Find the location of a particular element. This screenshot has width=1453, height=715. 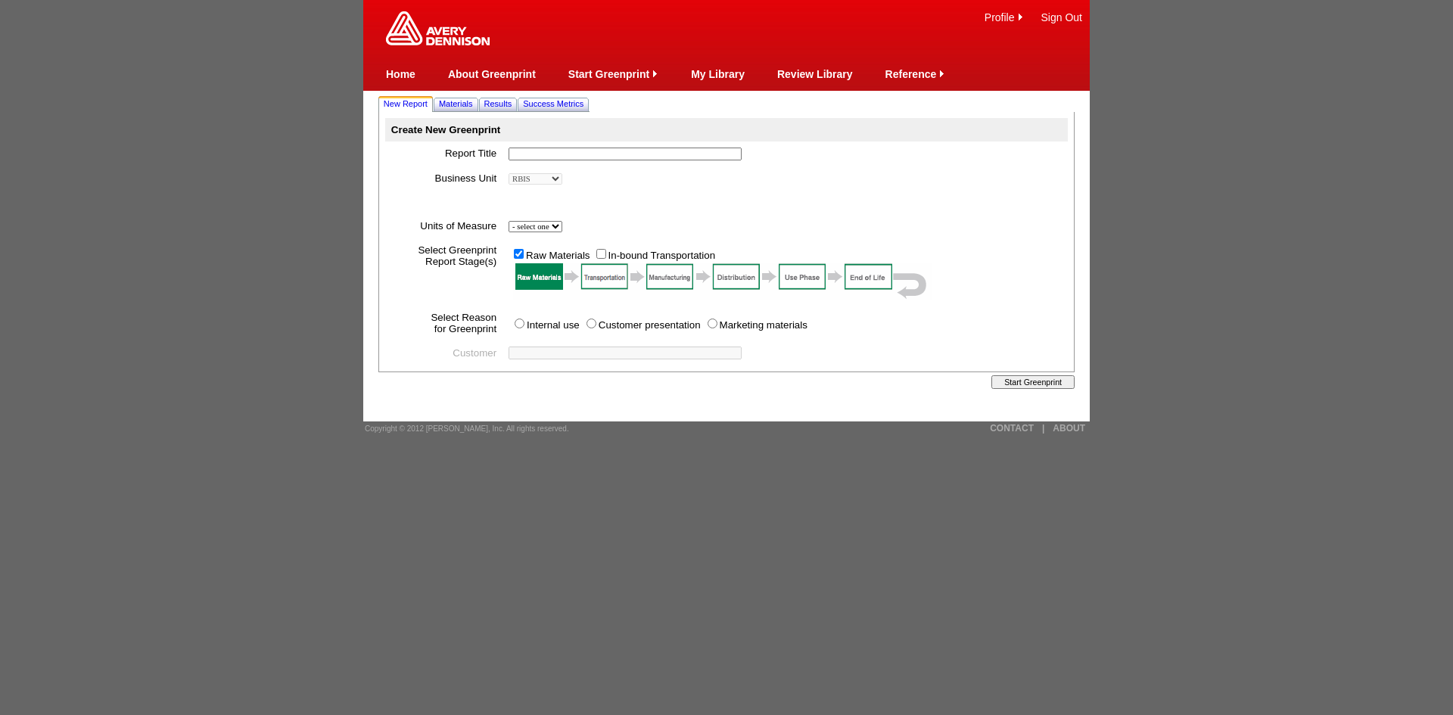

a: Sign Out is located at coordinates (1062, 17).